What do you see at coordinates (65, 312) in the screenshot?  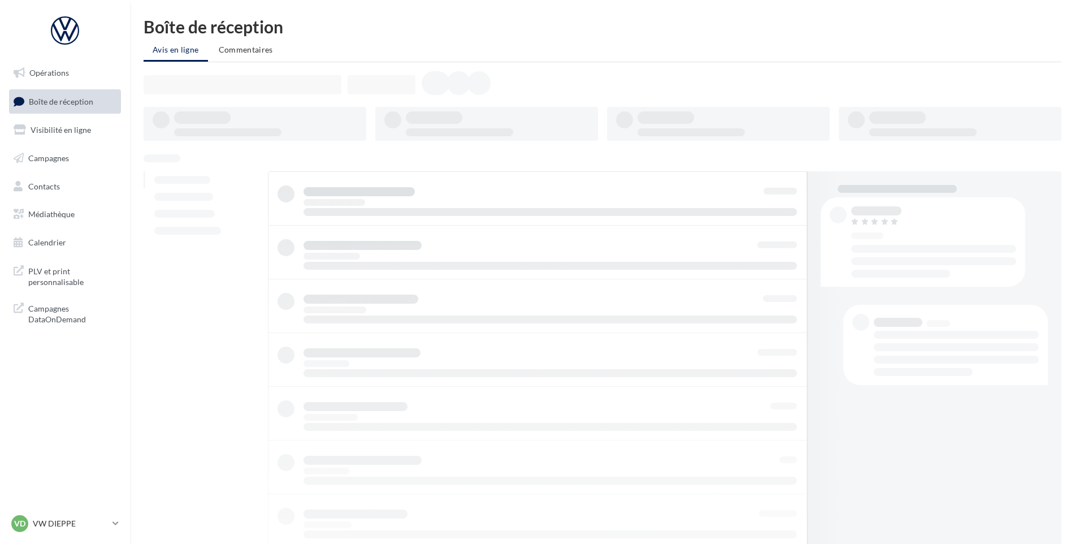 I see `a: Campagnes DataOnDemand` at bounding box center [65, 312].